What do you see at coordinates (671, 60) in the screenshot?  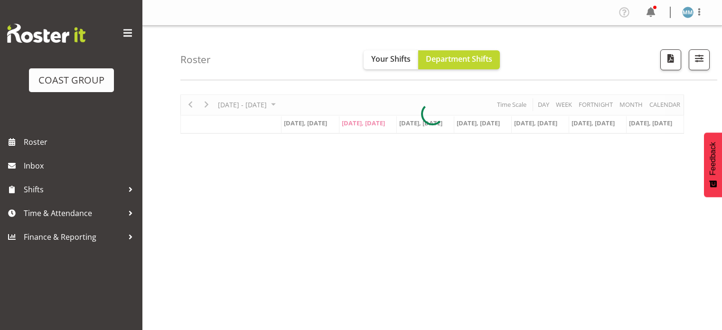 I see `button: Download a PDF of the roster according to the set date range.` at bounding box center [671, 60].